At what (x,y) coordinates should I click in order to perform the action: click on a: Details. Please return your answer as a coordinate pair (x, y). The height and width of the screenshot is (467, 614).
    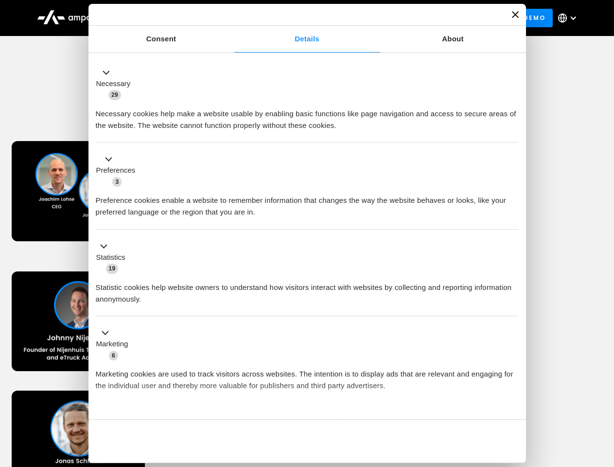
    Looking at the image, I should click on (307, 39).